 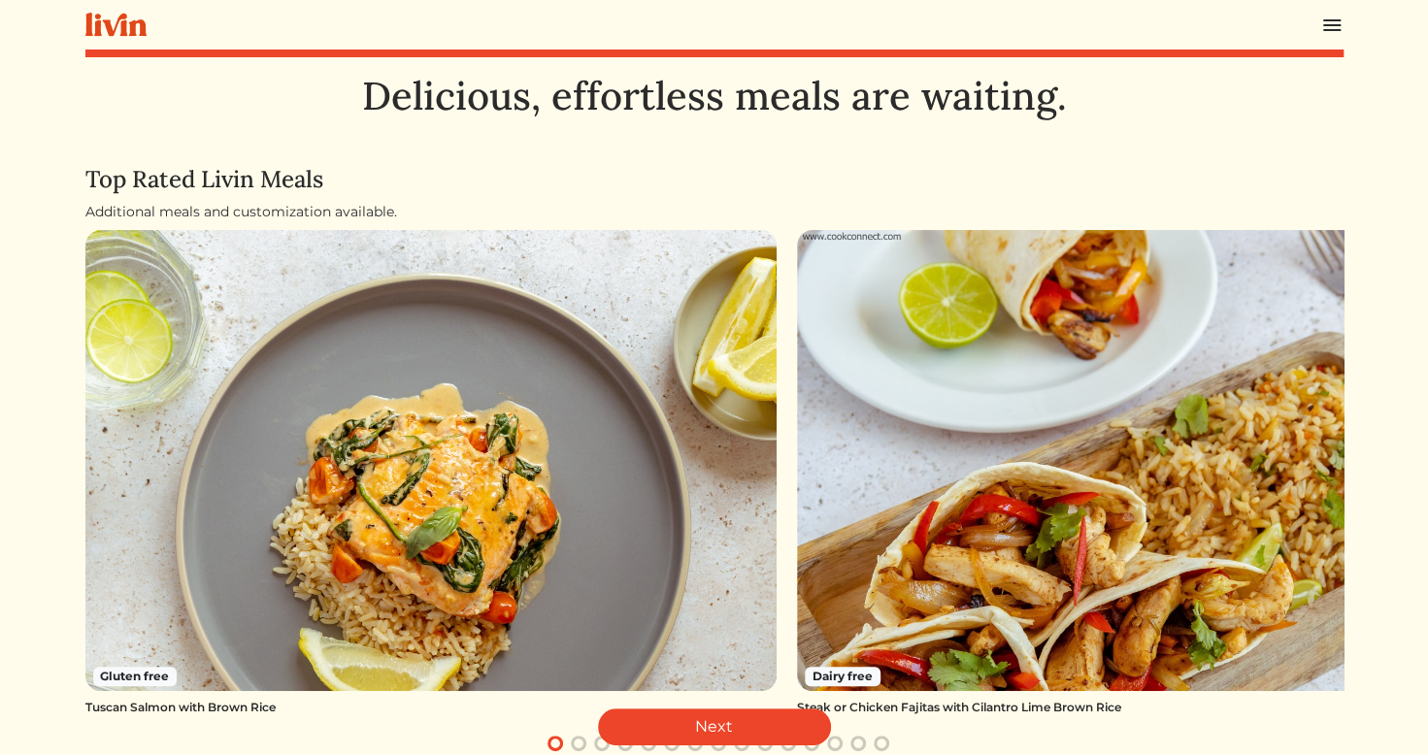 What do you see at coordinates (714, 727) in the screenshot?
I see `a: Next` at bounding box center [714, 727].